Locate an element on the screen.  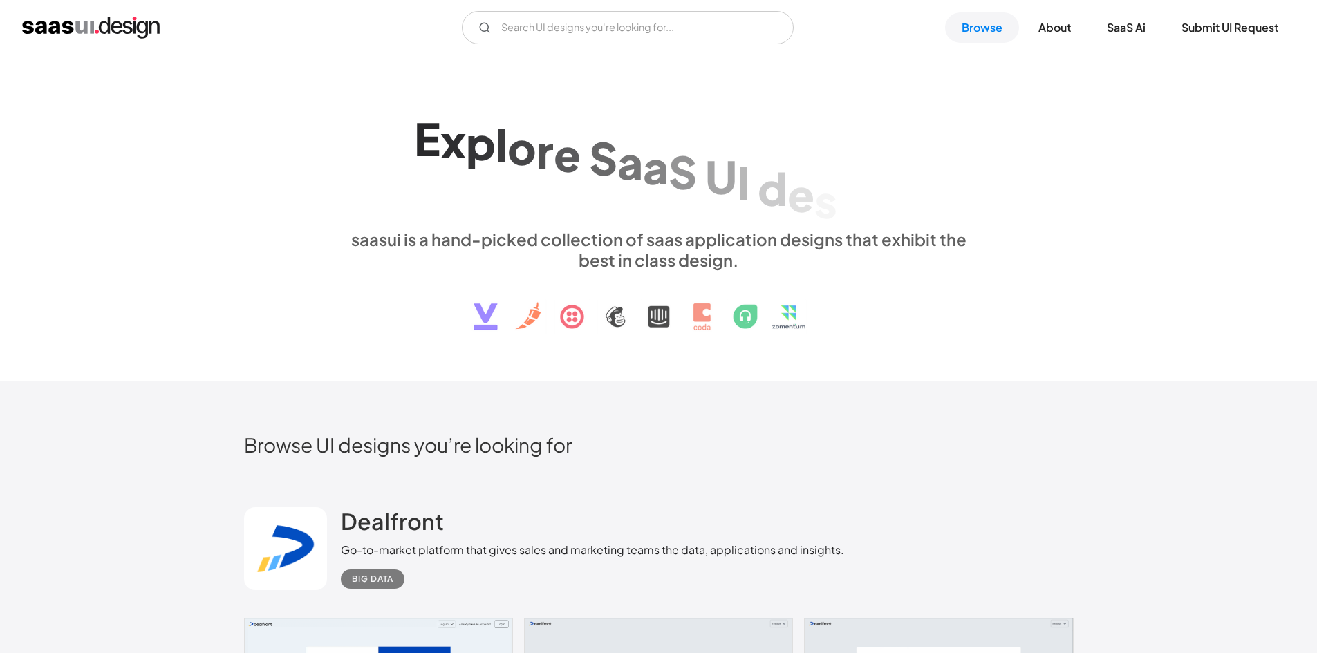
a: Dealfront is located at coordinates (392, 525).